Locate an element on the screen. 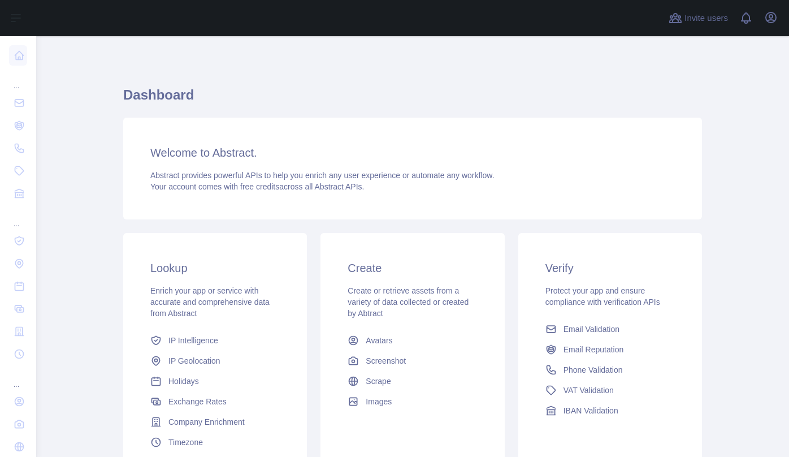 The height and width of the screenshot is (457, 789). span: Create or retrieve assets from a variety of data collected or created by Abtract is located at coordinates (408, 302).